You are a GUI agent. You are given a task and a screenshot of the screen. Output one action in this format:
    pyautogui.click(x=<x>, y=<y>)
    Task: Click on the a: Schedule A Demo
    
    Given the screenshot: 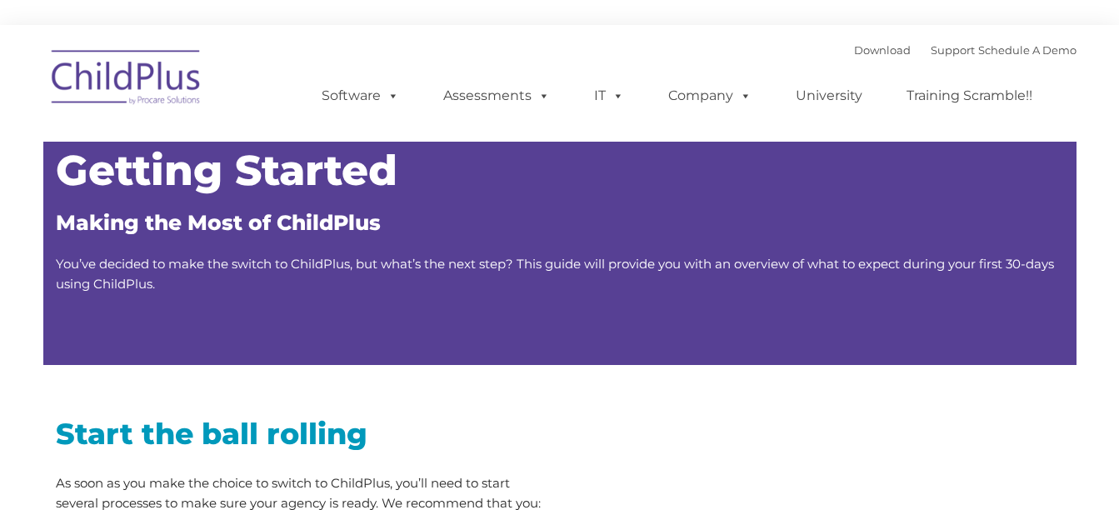 What is the action you would take?
    pyautogui.click(x=1027, y=50)
    